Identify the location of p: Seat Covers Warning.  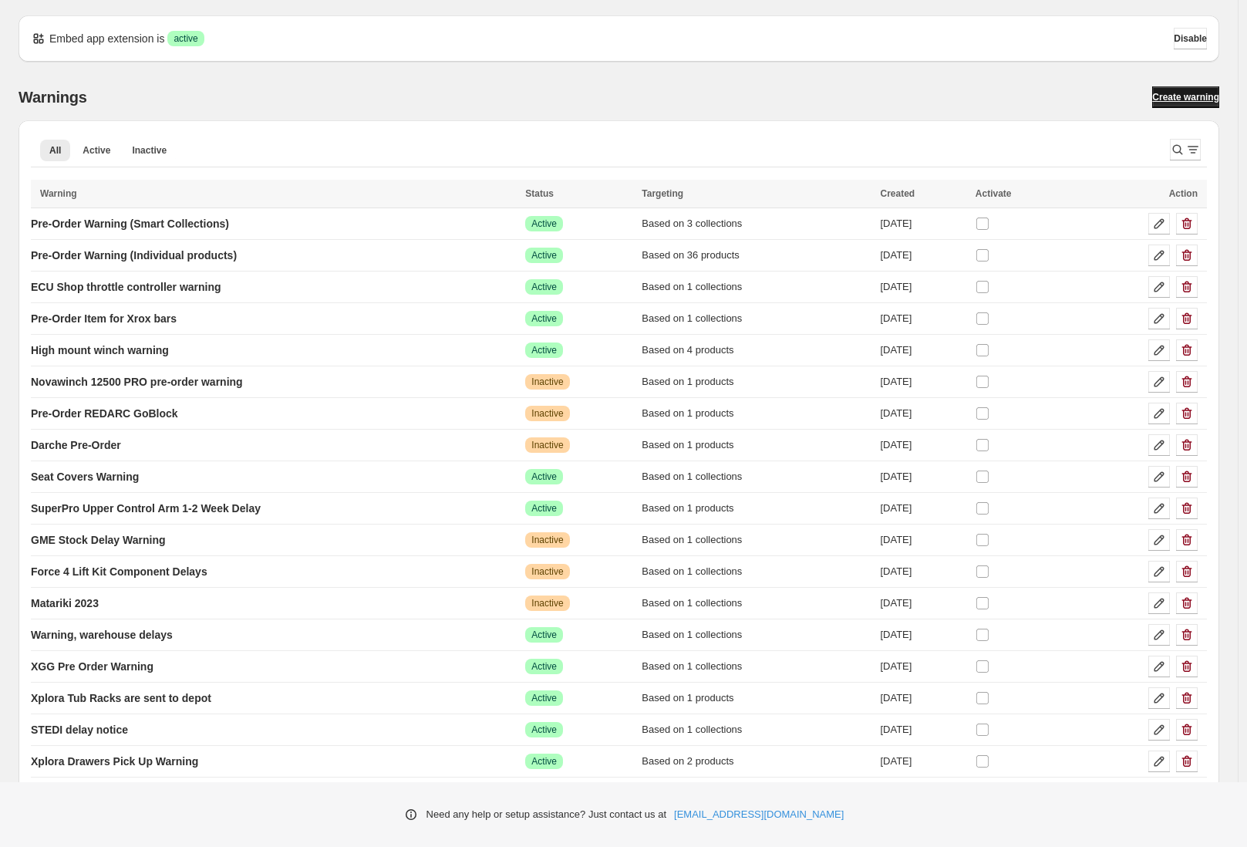
(85, 477).